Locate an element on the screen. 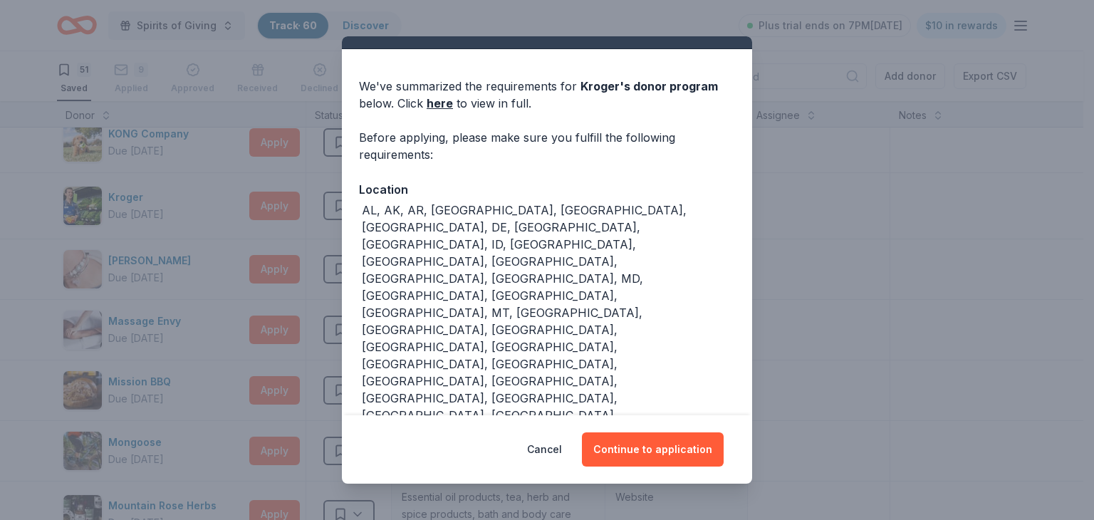 The height and width of the screenshot is (520, 1094). a: here is located at coordinates (439, 103).